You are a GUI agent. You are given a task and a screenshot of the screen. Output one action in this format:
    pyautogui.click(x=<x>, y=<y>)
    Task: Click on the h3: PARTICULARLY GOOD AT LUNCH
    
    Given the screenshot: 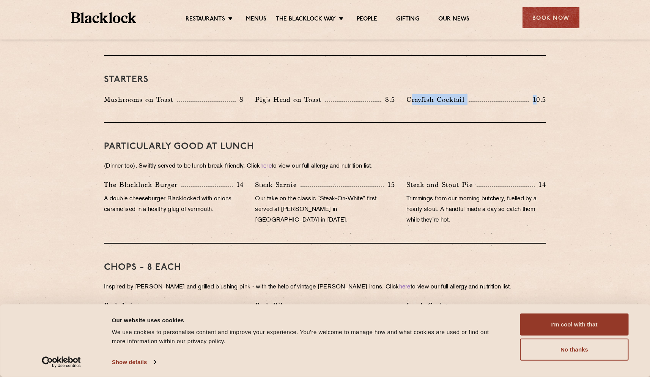 What is the action you would take?
    pyautogui.click(x=325, y=147)
    